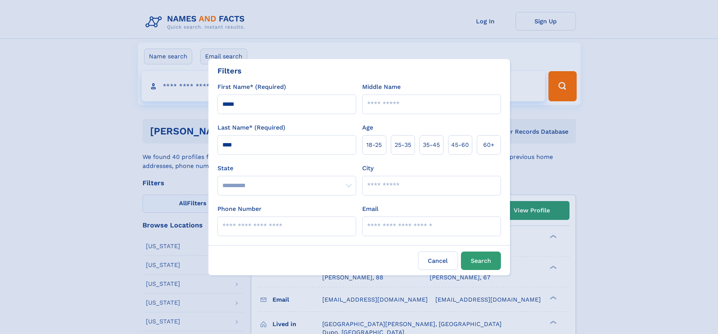 The height and width of the screenshot is (334, 718). What do you see at coordinates (239, 209) in the screenshot?
I see `label: Phone Number` at bounding box center [239, 209].